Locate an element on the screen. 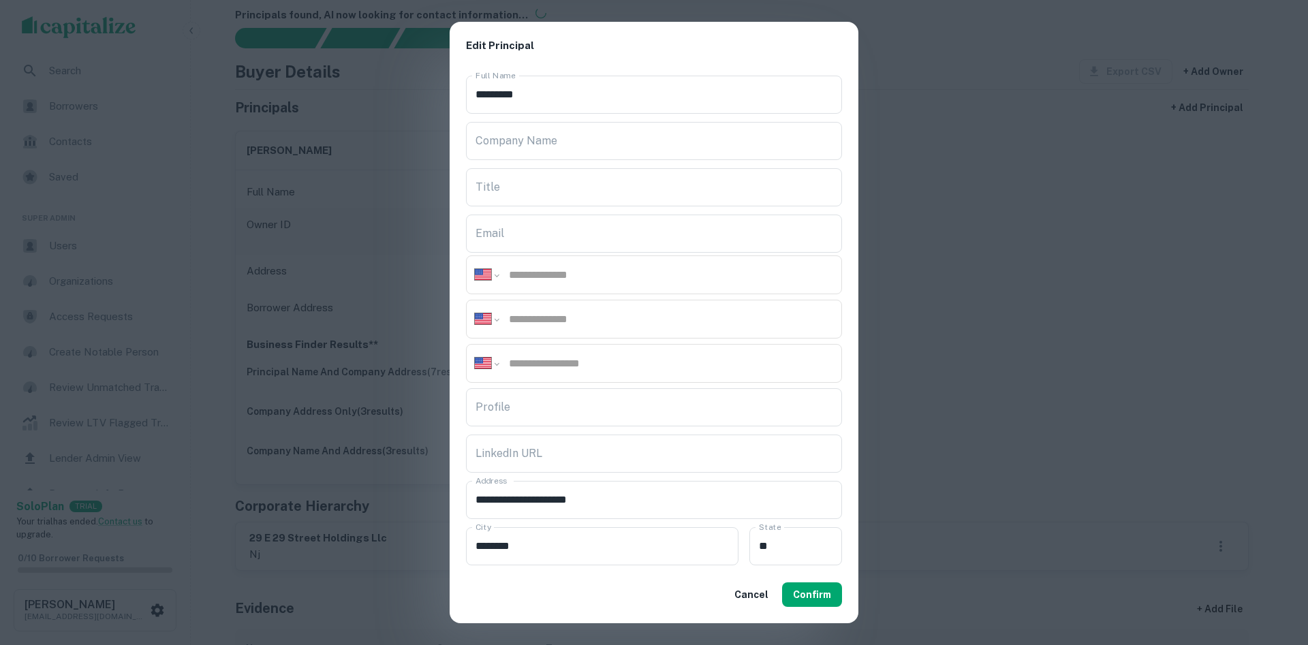 This screenshot has height=645, width=1308. button: Confirm is located at coordinates (812, 595).